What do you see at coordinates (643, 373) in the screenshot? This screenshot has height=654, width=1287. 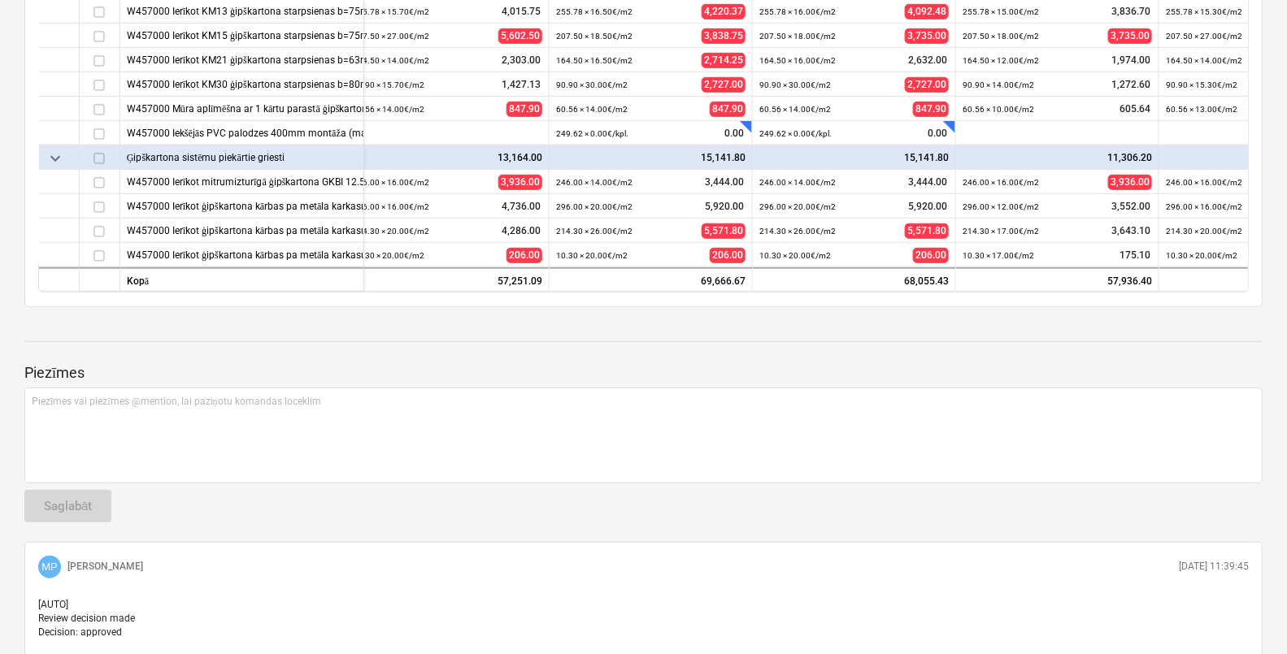 I see `p: Piezīmes` at bounding box center [643, 373].